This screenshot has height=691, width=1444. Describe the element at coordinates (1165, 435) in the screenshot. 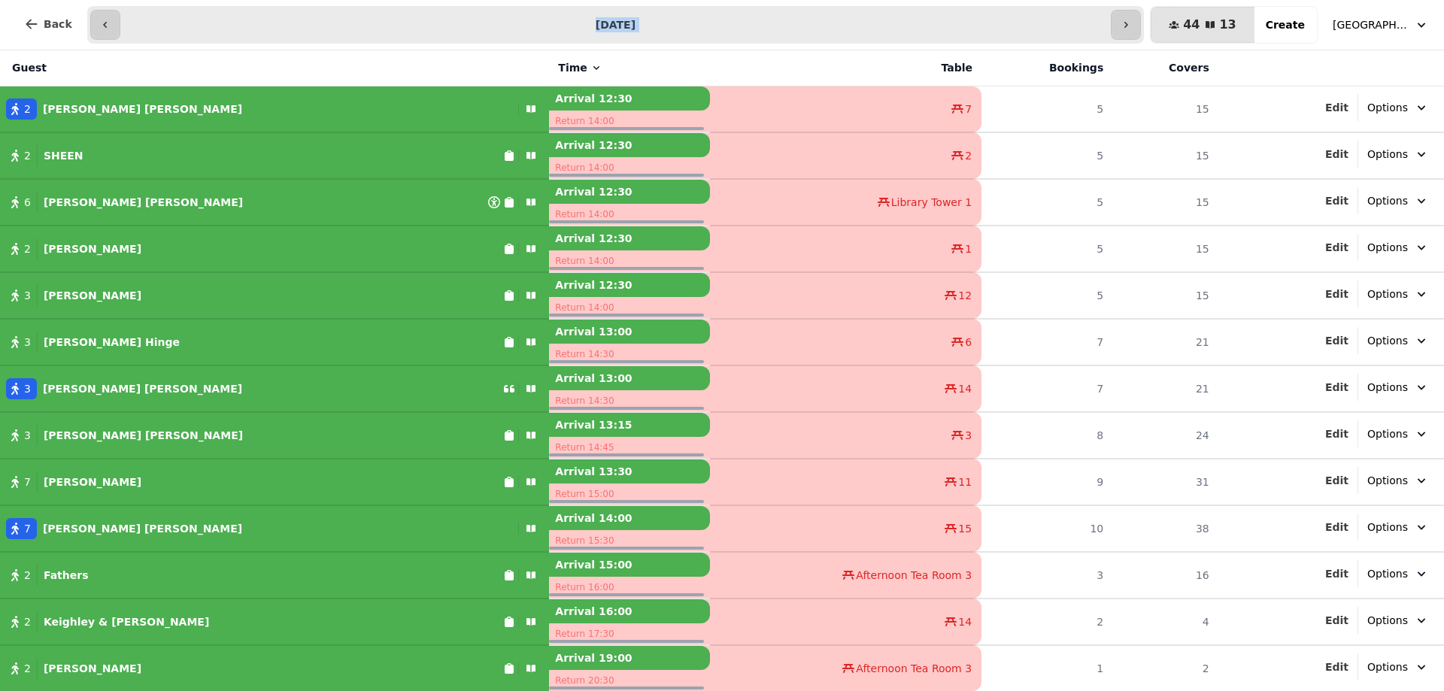

I see `td: 24` at that location.